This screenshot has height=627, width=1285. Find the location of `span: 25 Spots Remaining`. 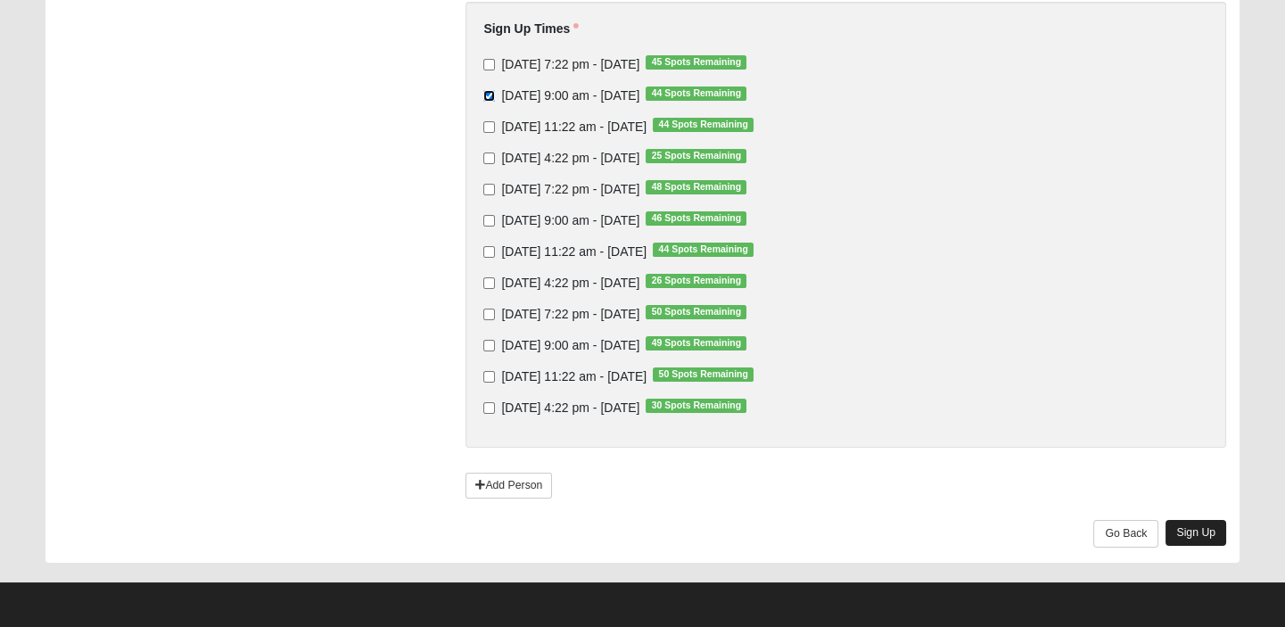

span: 25 Spots Remaining is located at coordinates (696, 156).